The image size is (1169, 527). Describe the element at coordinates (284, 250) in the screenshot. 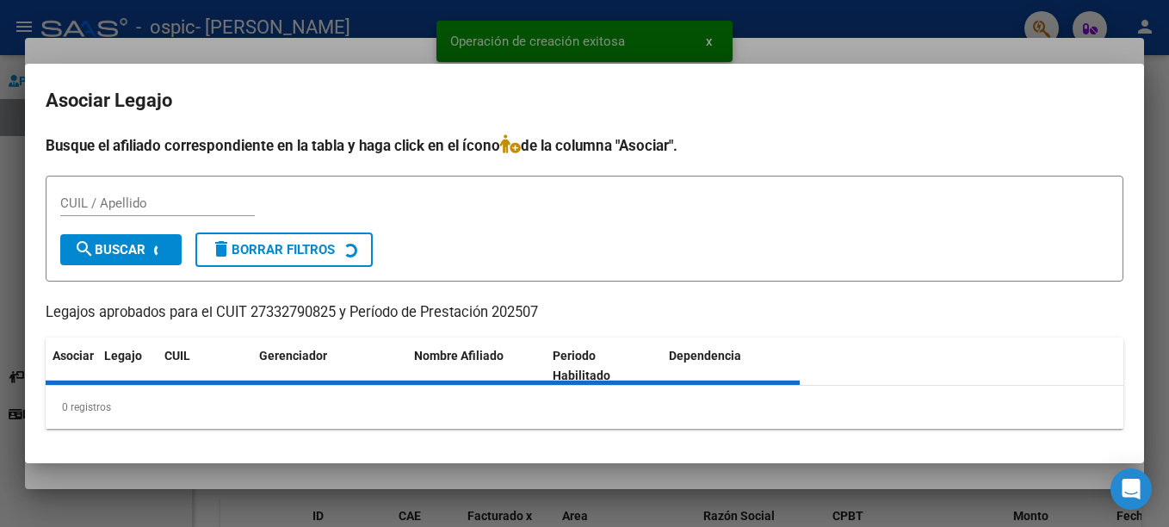

I see `button: Borrar Filtros` at that location.